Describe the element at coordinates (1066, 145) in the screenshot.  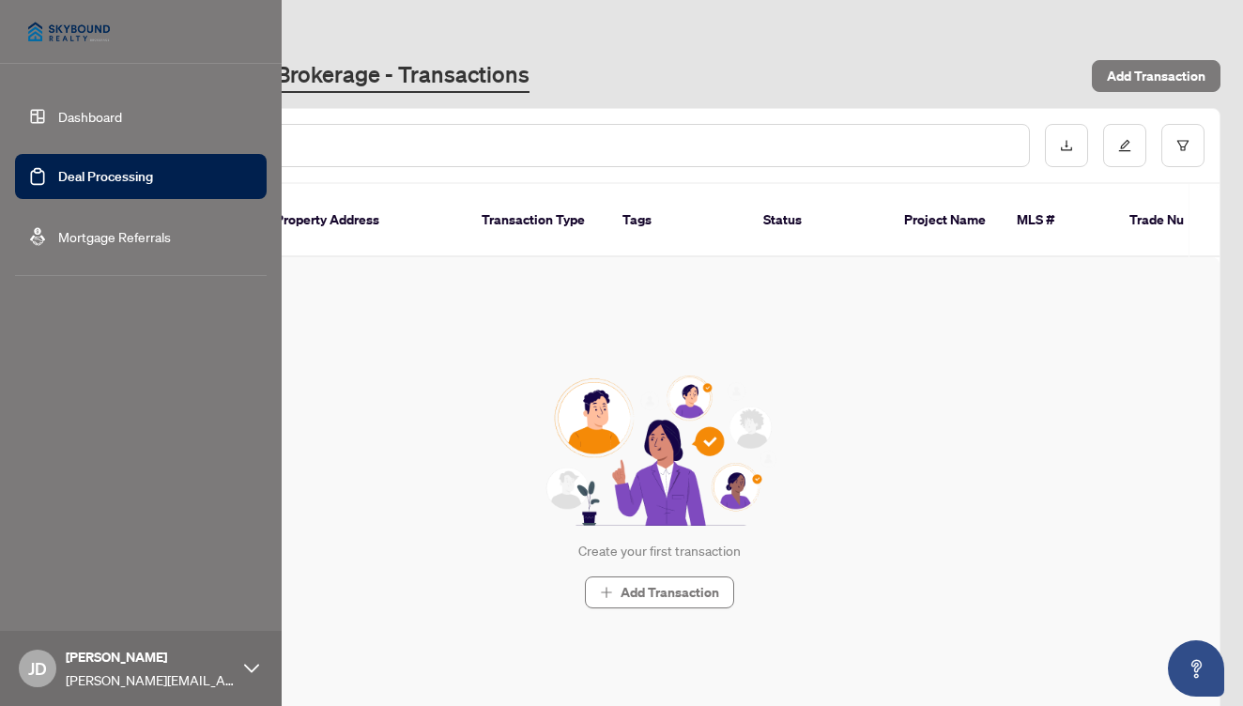
I see `button: download` at that location.